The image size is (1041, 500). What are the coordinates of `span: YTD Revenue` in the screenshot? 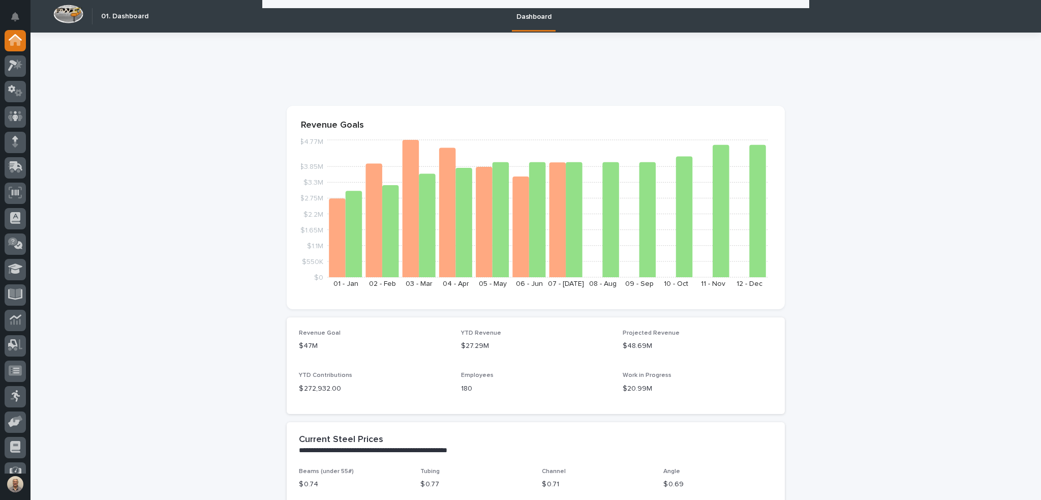 It's located at (481, 333).